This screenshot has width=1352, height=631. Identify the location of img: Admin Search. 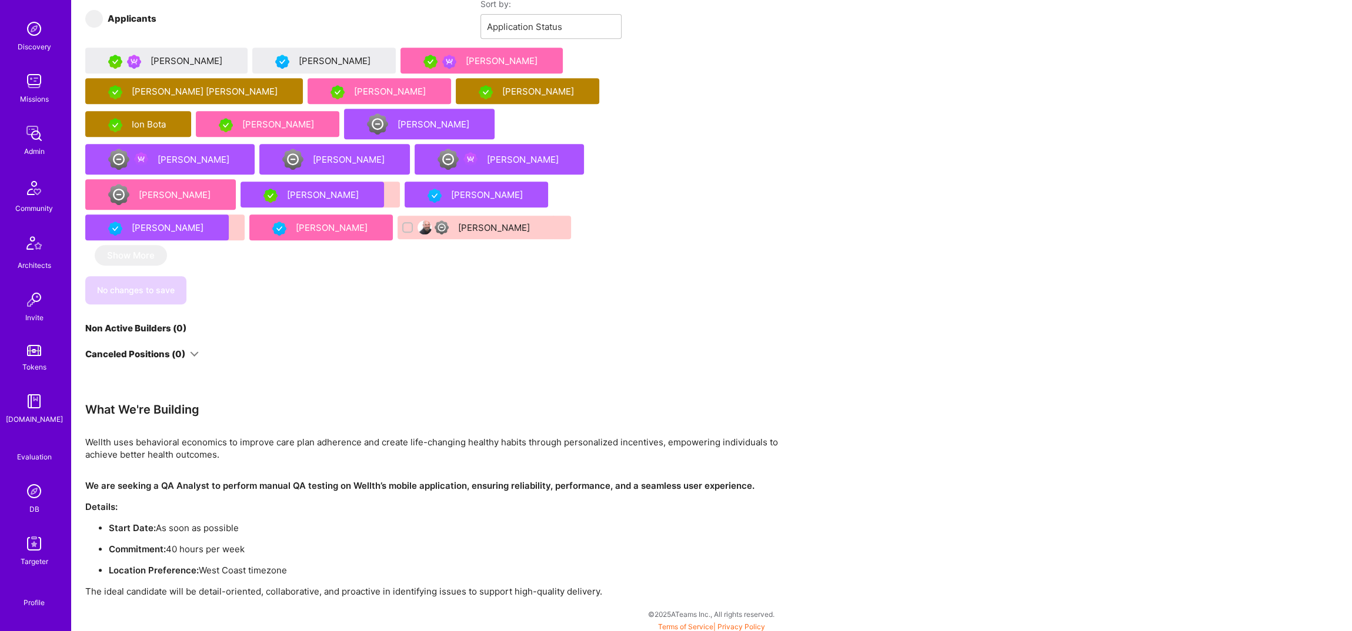
(34, 491).